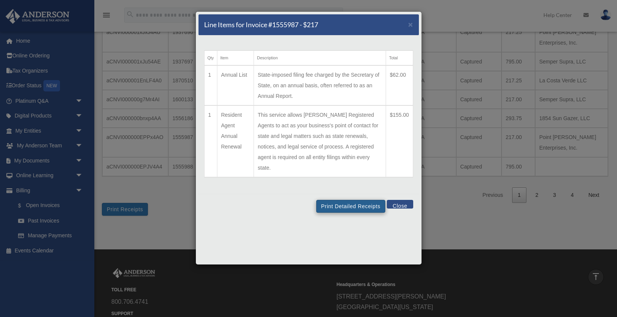 This screenshot has width=617, height=317. Describe the element at coordinates (235, 141) in the screenshot. I see `td: Resident Agent Annual Renewal` at that location.